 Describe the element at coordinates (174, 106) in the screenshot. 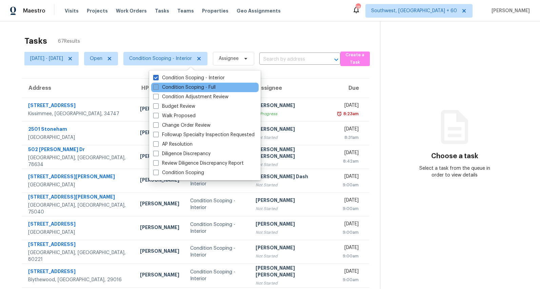

I see `label: Budget Review` at that location.